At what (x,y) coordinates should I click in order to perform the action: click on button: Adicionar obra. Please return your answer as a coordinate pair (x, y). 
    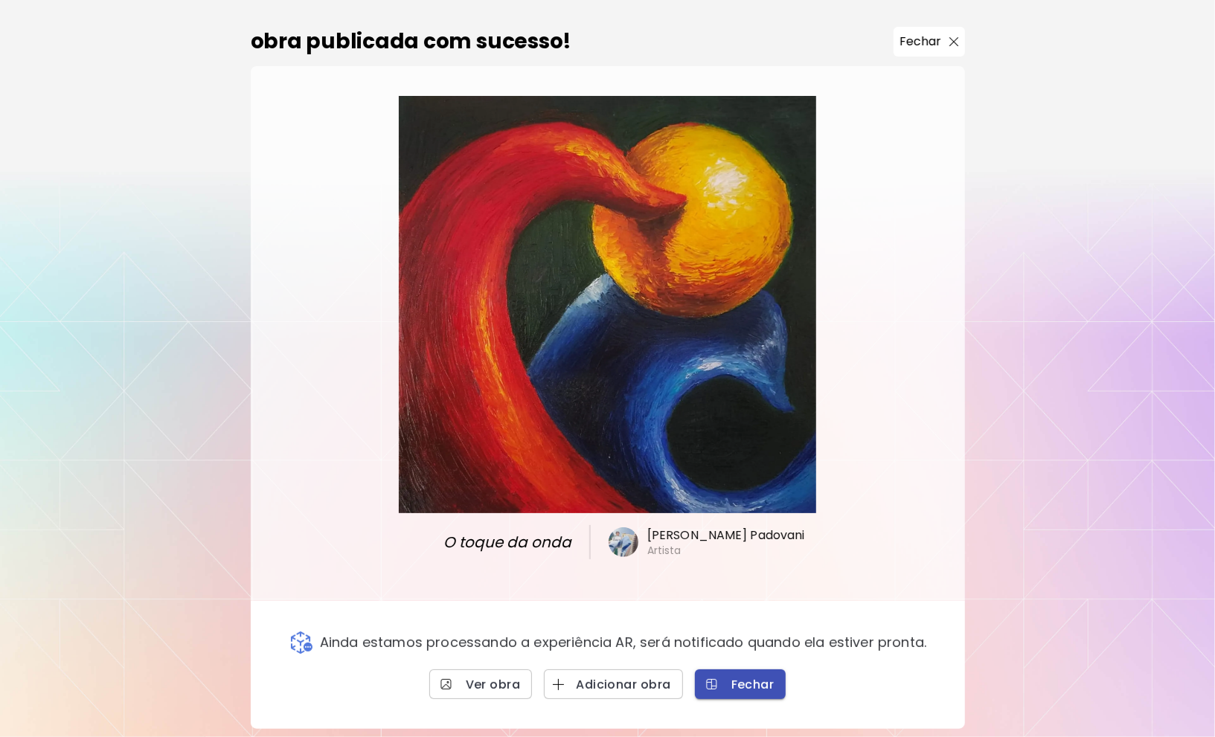
    Looking at the image, I should click on (613, 685).